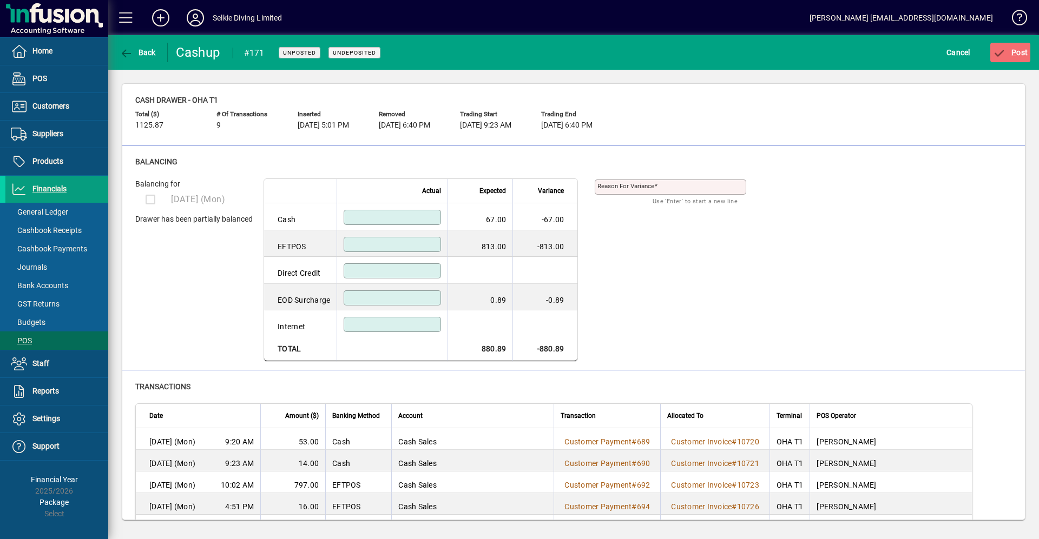  I want to click on a: Customer Invoice#10726, so click(715, 507).